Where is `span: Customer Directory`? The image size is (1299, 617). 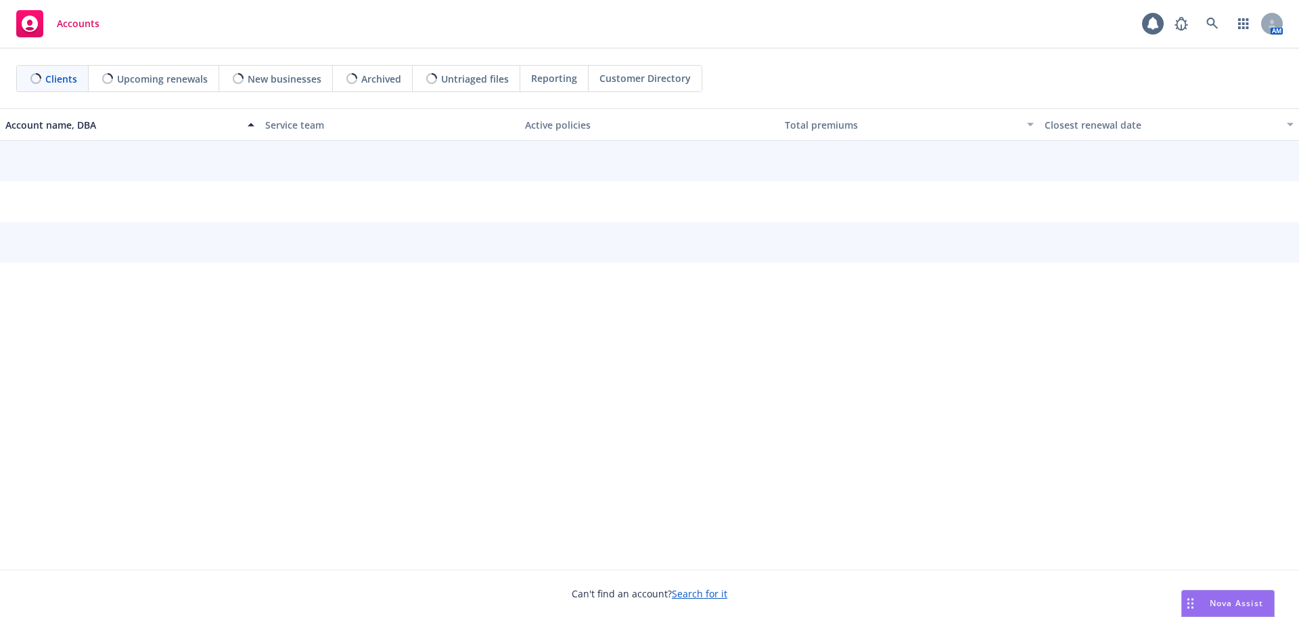
span: Customer Directory is located at coordinates (645, 78).